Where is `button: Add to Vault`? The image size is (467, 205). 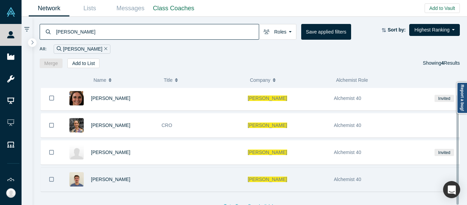 button: Add to Vault is located at coordinates (442, 8).